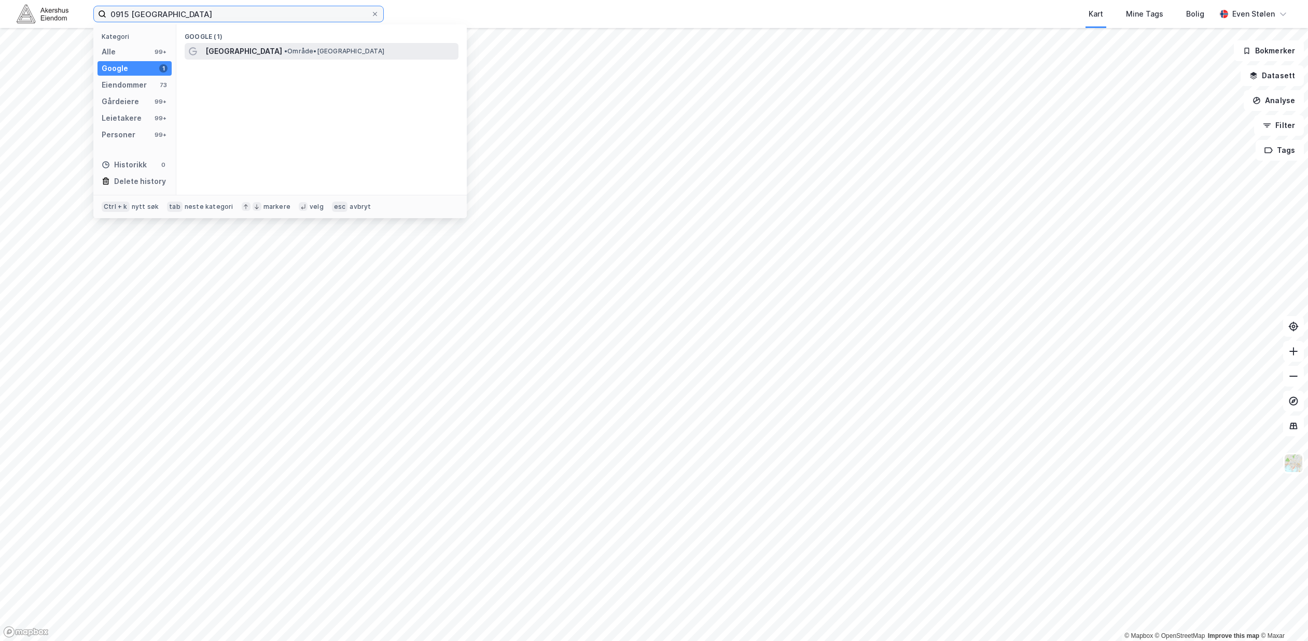 The height and width of the screenshot is (641, 1308). What do you see at coordinates (1279, 125) in the screenshot?
I see `button: Filter` at bounding box center [1279, 125].